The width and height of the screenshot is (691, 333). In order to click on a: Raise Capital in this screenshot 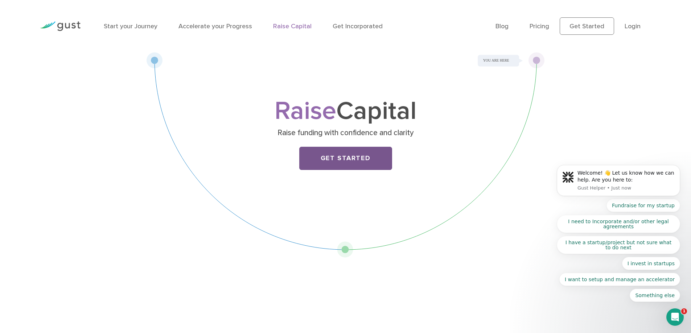, I will do `click(292, 26)`.